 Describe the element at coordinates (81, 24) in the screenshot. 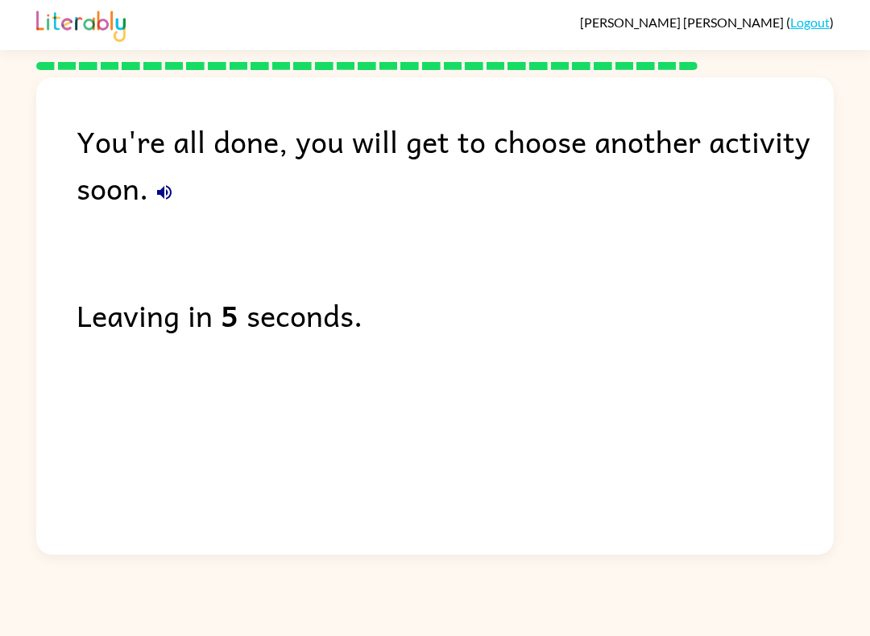

I see `img: Literably` at that location.